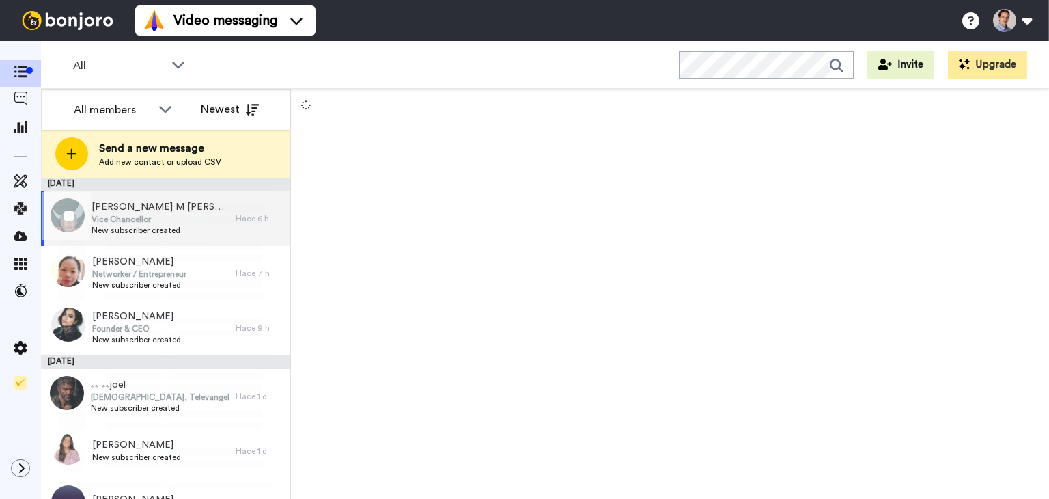  Describe the element at coordinates (260, 219) in the screenshot. I see `div: Hace 6 h` at that location.